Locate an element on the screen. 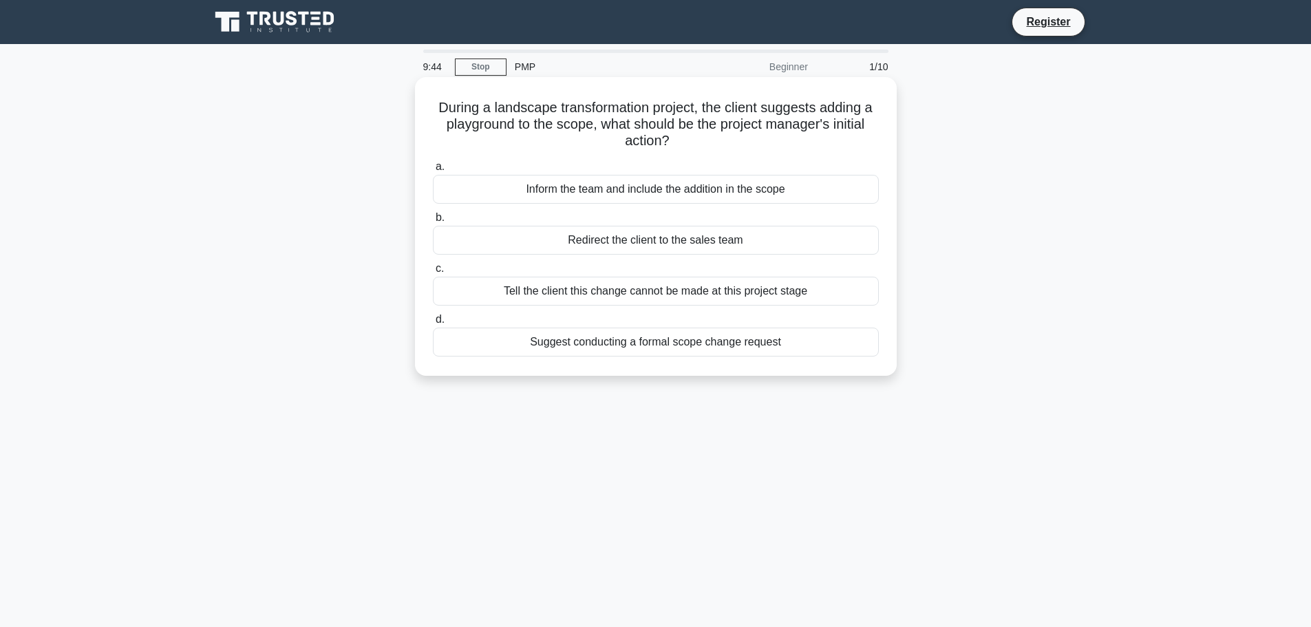 This screenshot has width=1311, height=627. span: d. is located at coordinates (440, 319).